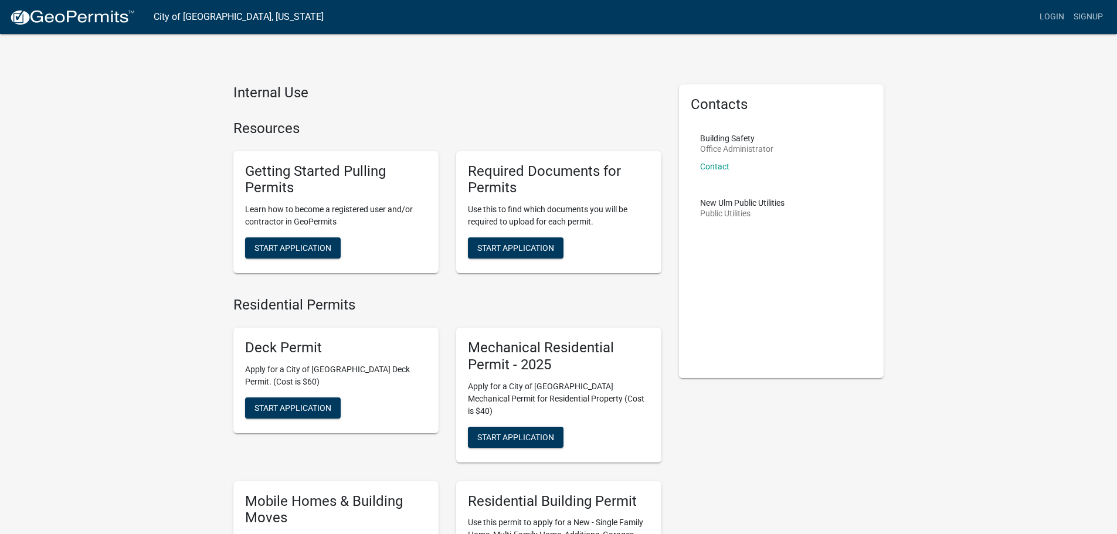 This screenshot has height=534, width=1117. I want to click on h5: Mobile Homes & Building Moves, so click(336, 510).